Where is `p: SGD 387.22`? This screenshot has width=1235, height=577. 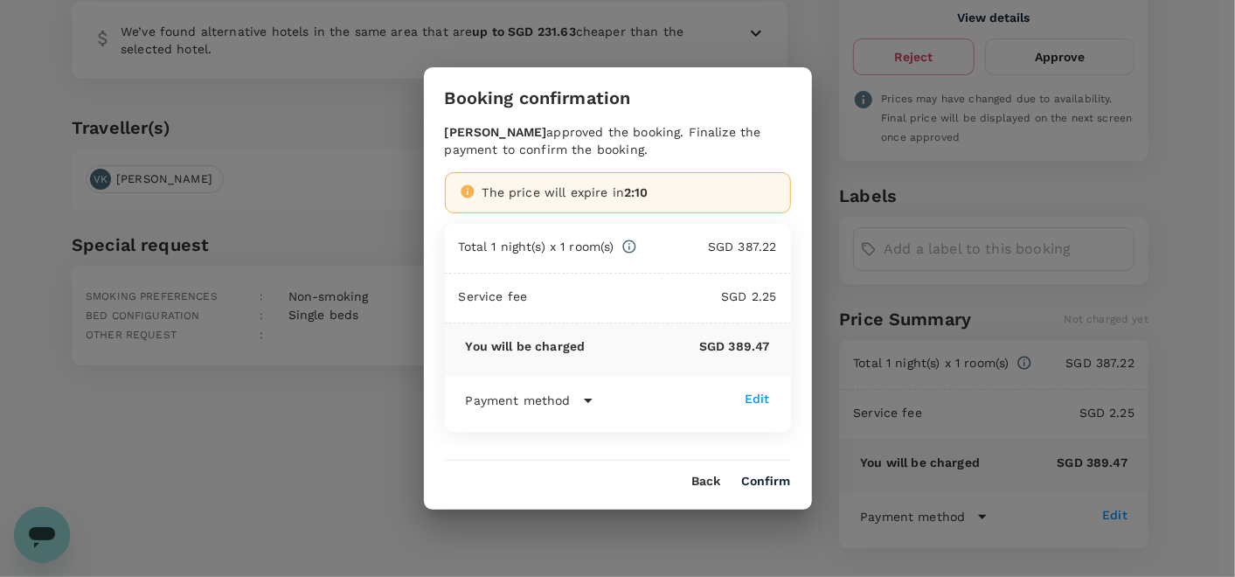
p: SGD 387.22 is located at coordinates (707, 247).